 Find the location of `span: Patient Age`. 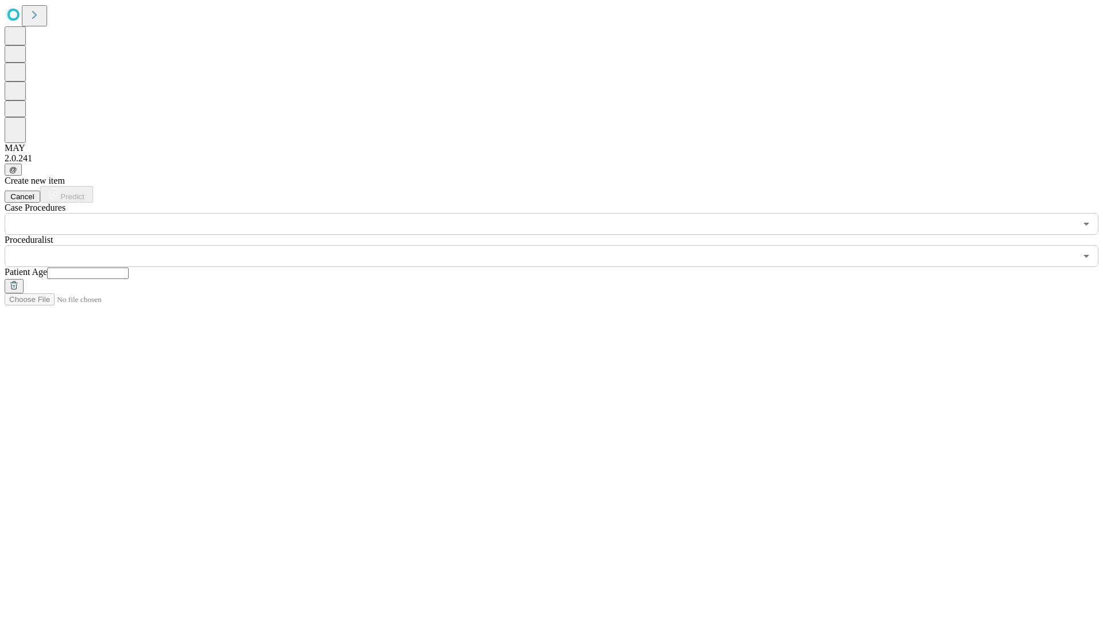

span: Patient Age is located at coordinates (26, 272).